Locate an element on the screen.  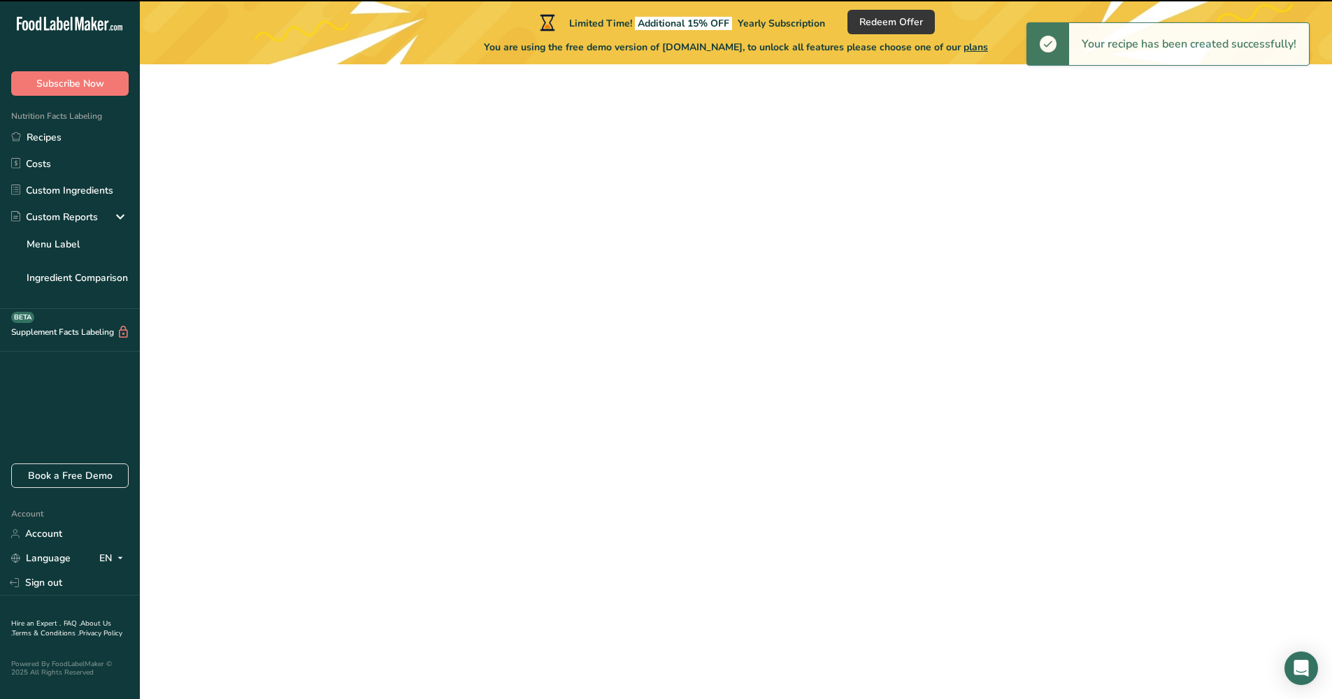
span: Yearly Subscription is located at coordinates (781, 23).